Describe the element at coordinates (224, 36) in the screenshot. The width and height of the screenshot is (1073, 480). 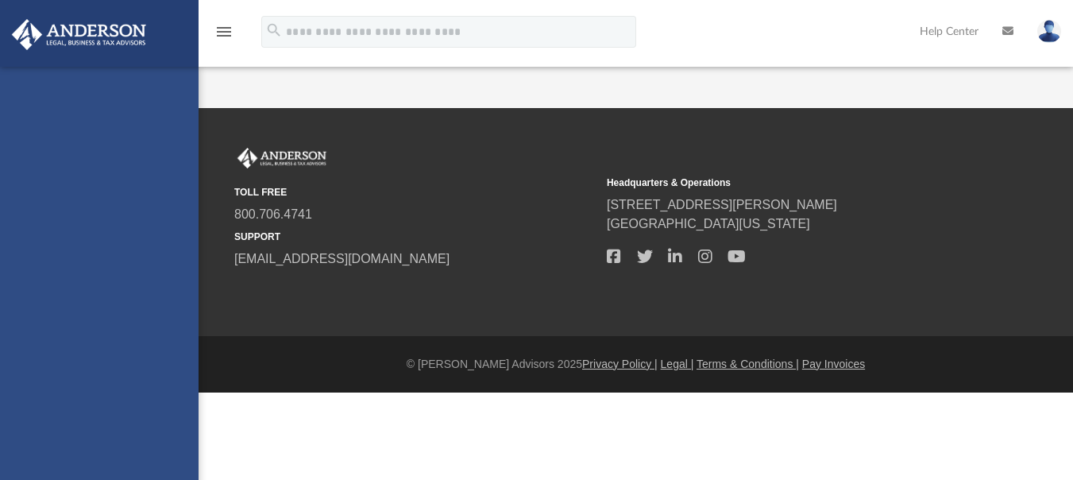
I see `a: menu` at that location.